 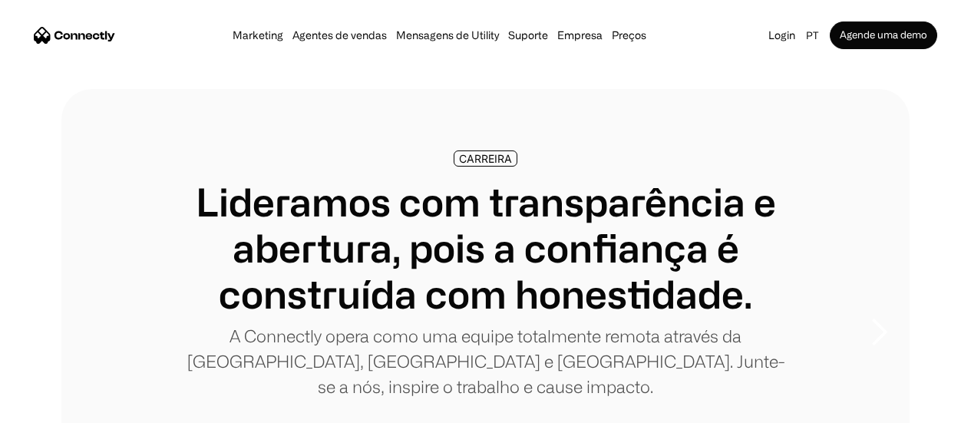 I want to click on div: CARREIRA, so click(x=485, y=158).